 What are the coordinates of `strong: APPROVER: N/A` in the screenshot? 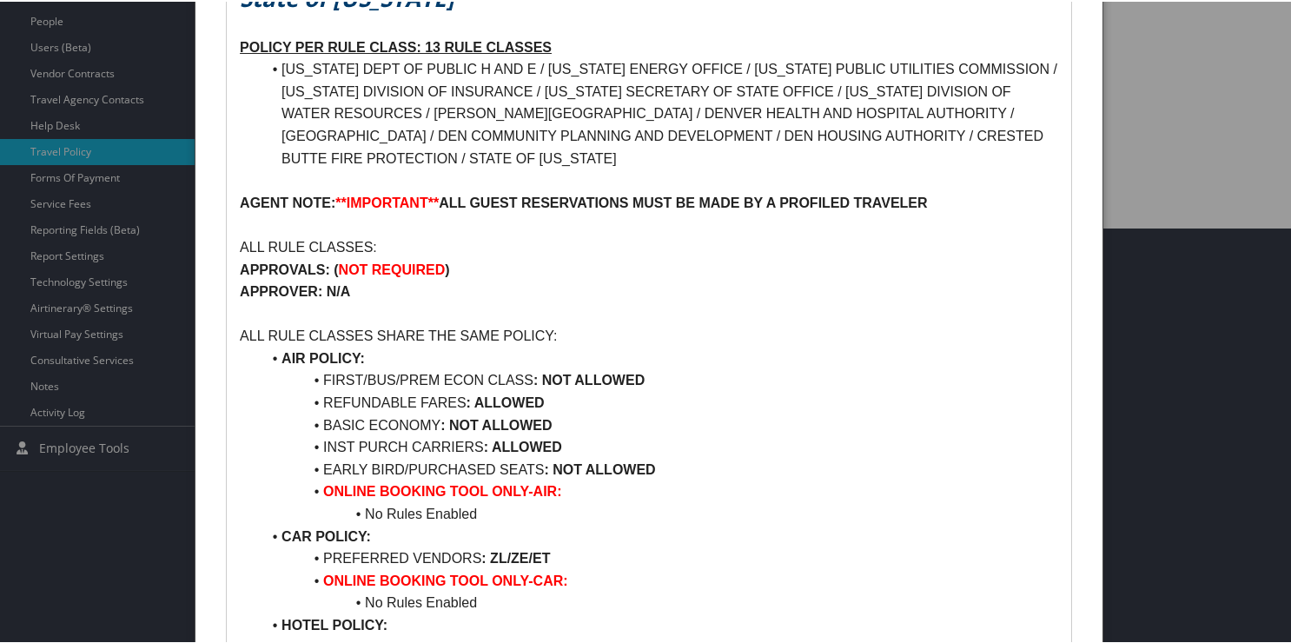 It's located at (294, 289).